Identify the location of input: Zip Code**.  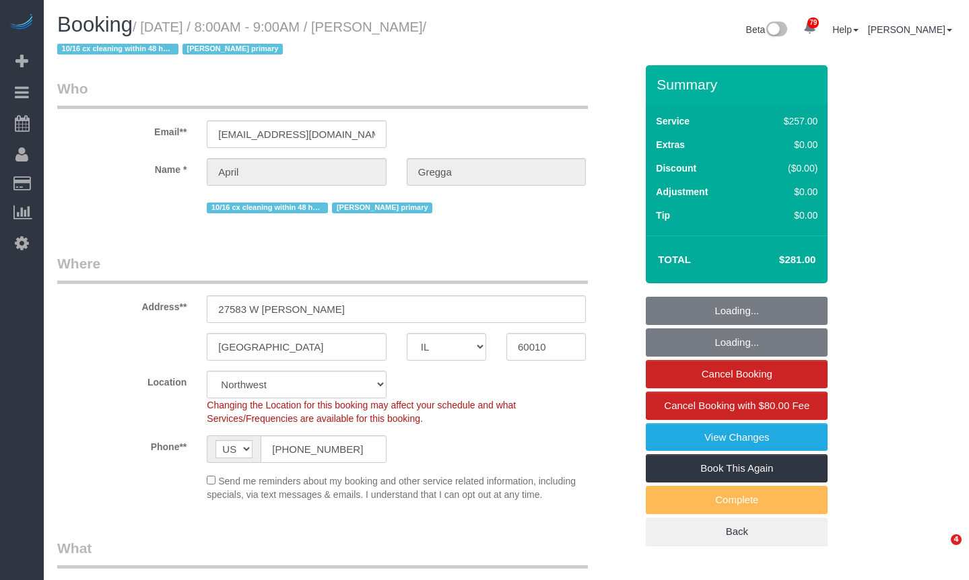
(546, 347).